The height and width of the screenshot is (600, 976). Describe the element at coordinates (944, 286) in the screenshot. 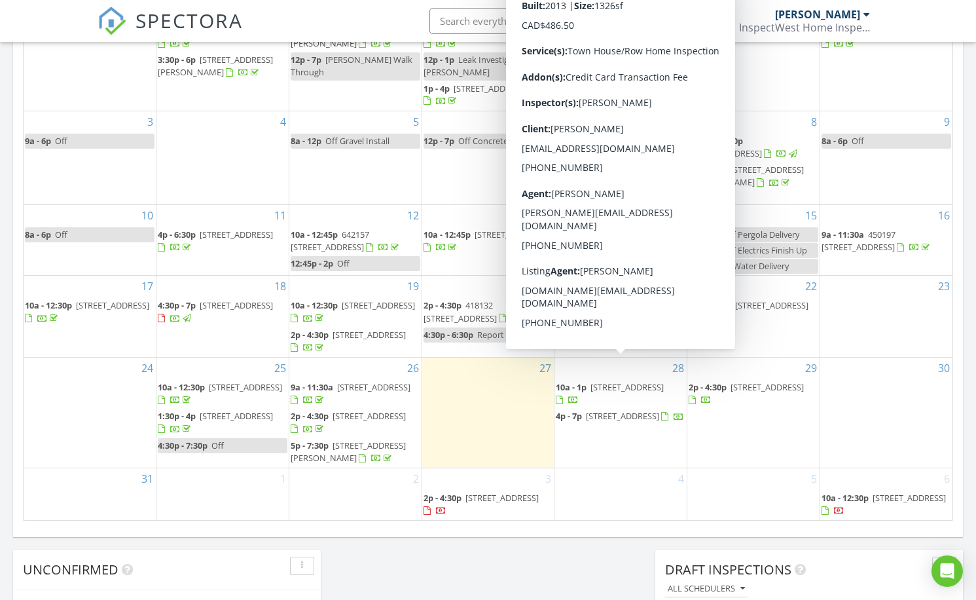

I see `a: Go to August 23, 2025` at that location.